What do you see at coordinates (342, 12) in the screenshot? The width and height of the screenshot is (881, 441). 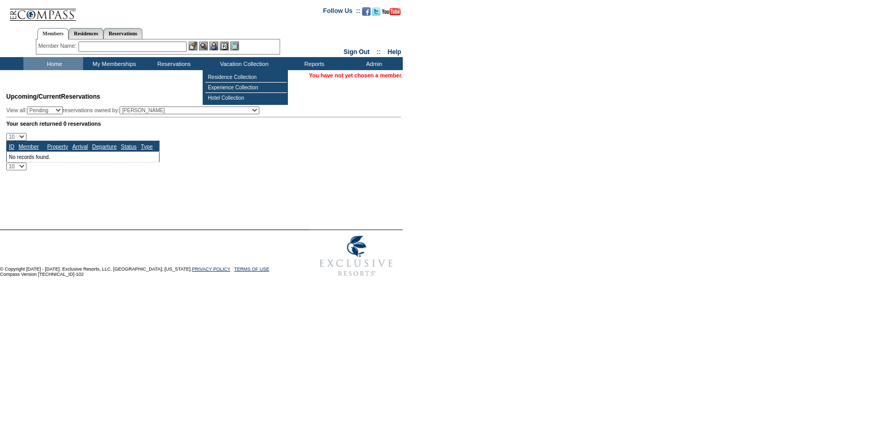 I see `td: Follow Us ::` at bounding box center [342, 12].